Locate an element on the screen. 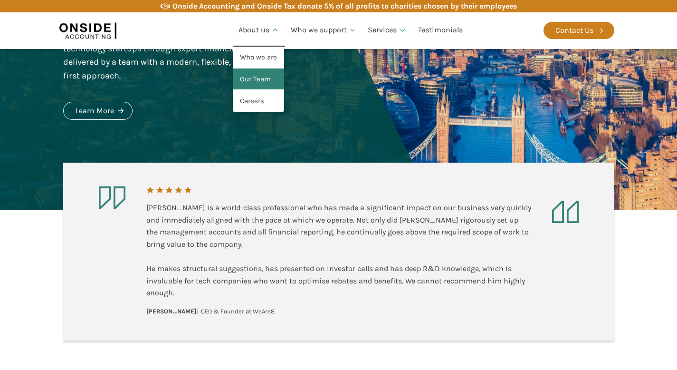 The image size is (677, 370). a: Our Team is located at coordinates (259, 79).